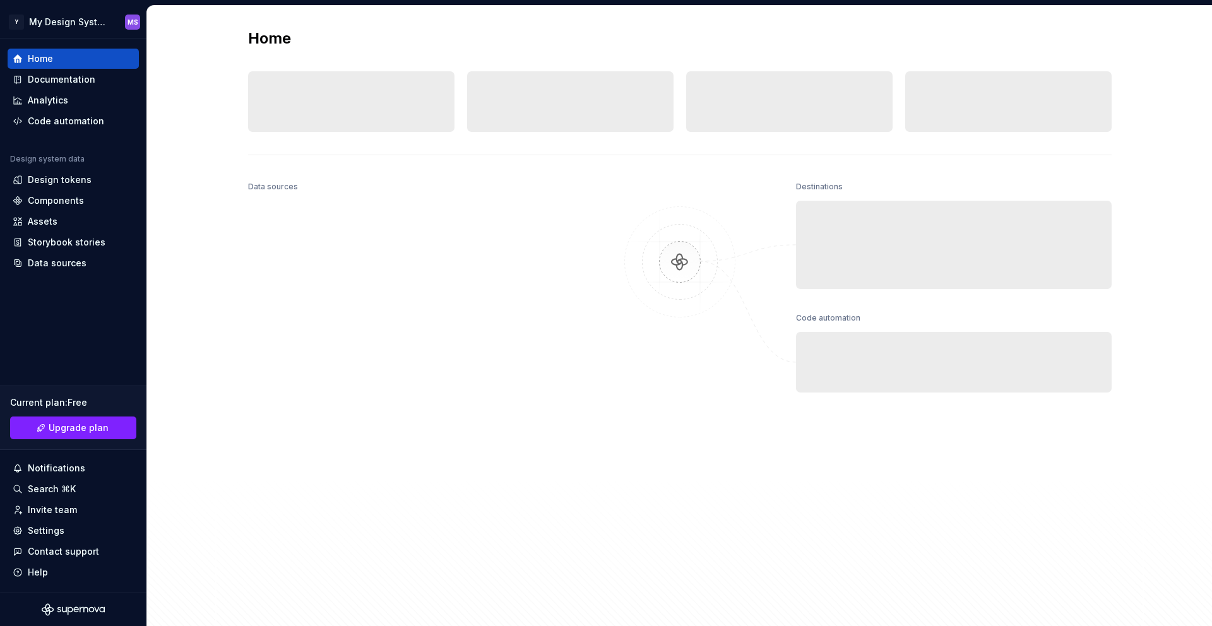  What do you see at coordinates (73, 531) in the screenshot?
I see `a: Settings` at bounding box center [73, 531].